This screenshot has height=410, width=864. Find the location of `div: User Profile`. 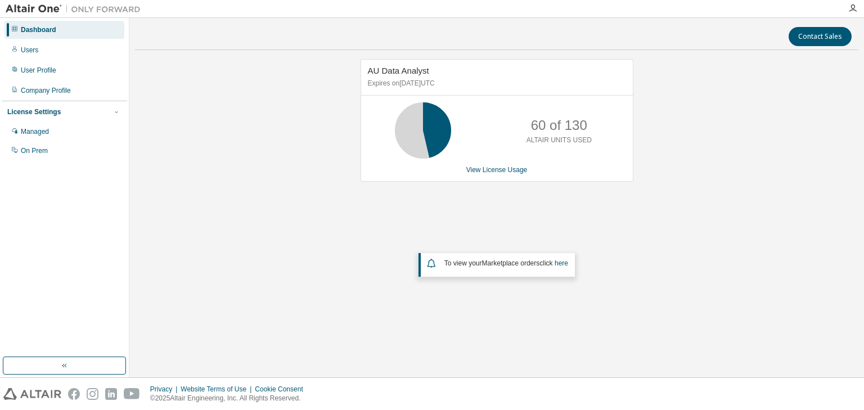

div: User Profile is located at coordinates (38, 70).